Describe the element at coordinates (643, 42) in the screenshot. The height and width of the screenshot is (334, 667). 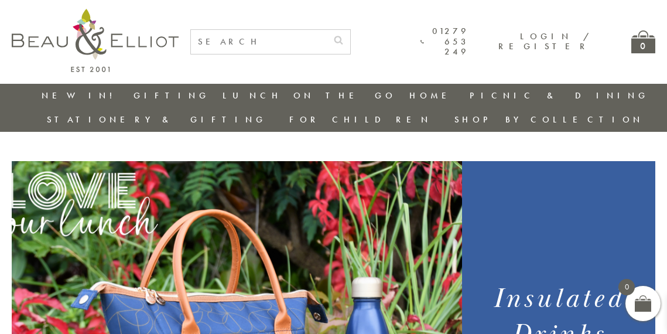
I see `div: 0` at that location.